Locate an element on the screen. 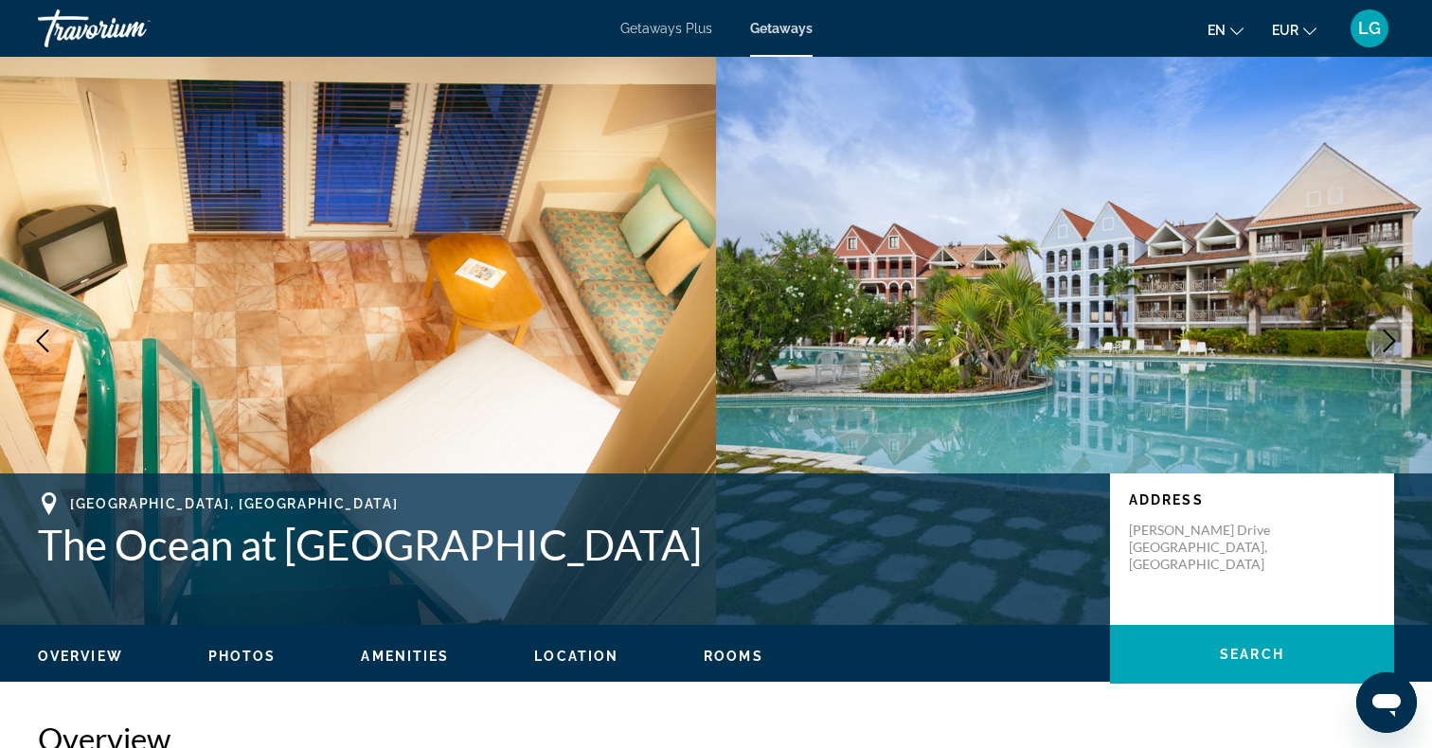 The image size is (1432, 748). a: Travorium is located at coordinates (133, 28).